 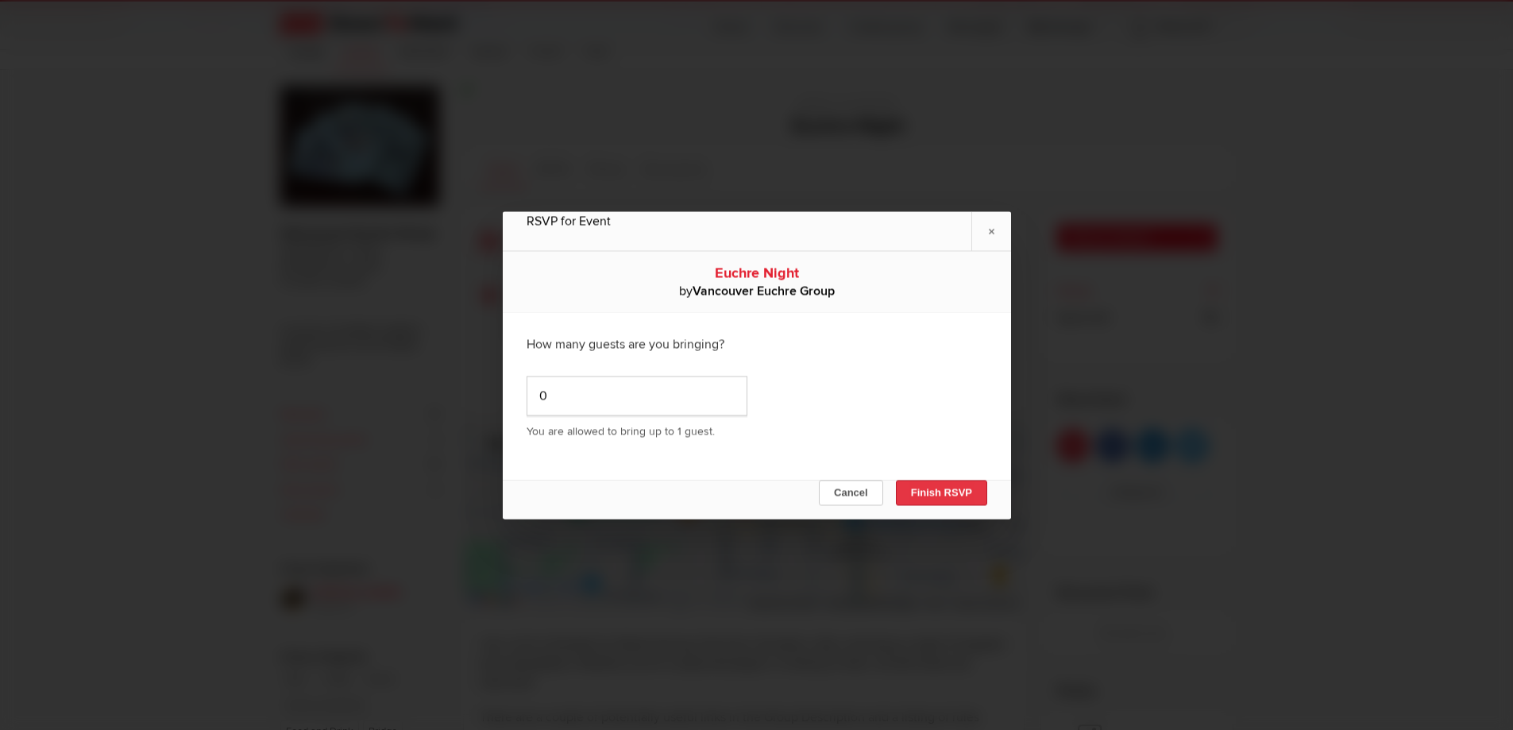 I want to click on button: Finish RSVP, so click(x=941, y=493).